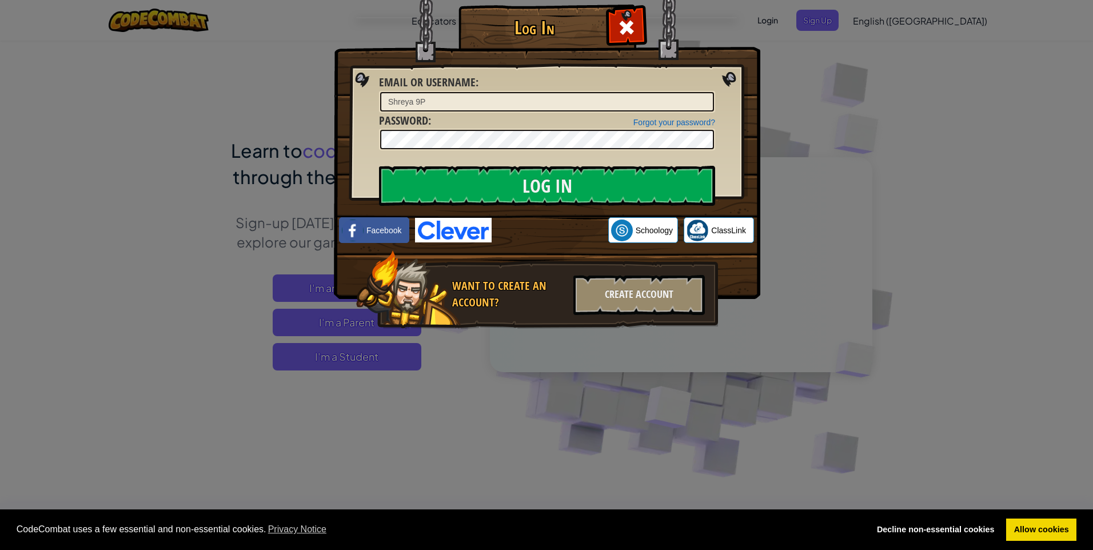  What do you see at coordinates (453, 230) in the screenshot?
I see `img: clever-logo-blue.png` at bounding box center [453, 230].